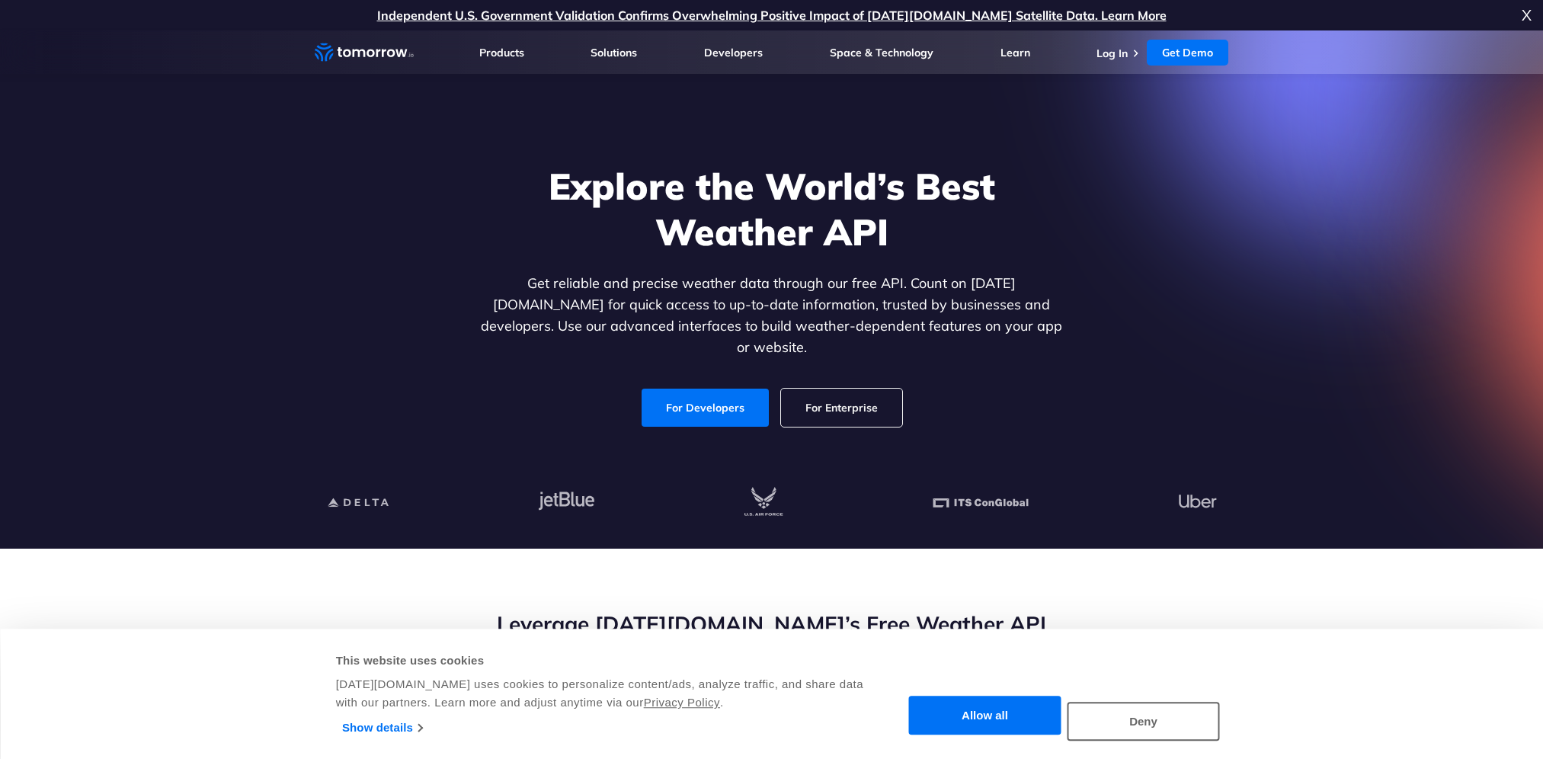  What do you see at coordinates (1015, 53) in the screenshot?
I see `a: Learn` at bounding box center [1015, 53].